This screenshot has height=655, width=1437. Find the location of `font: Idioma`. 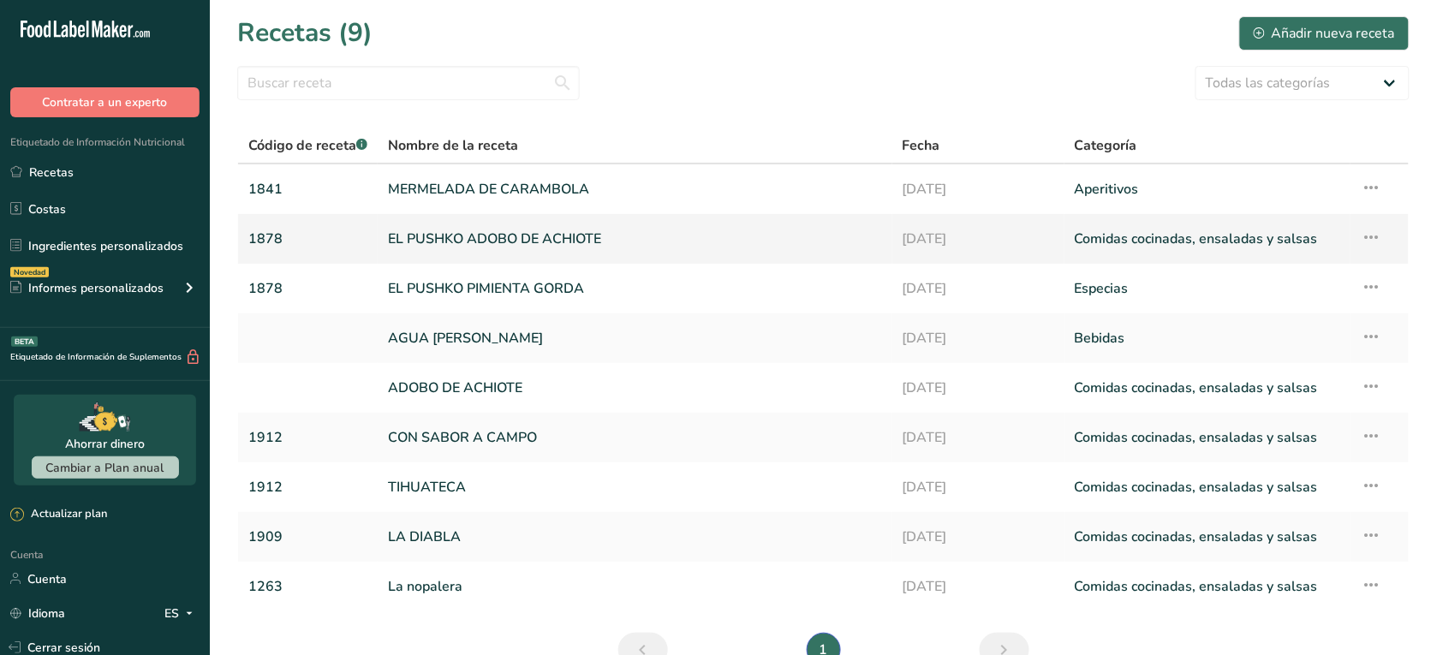

font: Idioma is located at coordinates (46, 613).